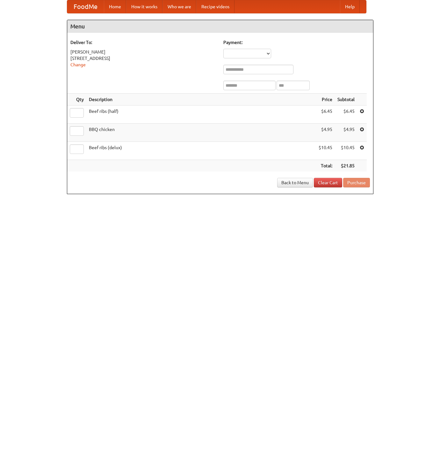 The image size is (433, 451). What do you see at coordinates (78, 65) in the screenshot?
I see `a: Change` at bounding box center [78, 65].